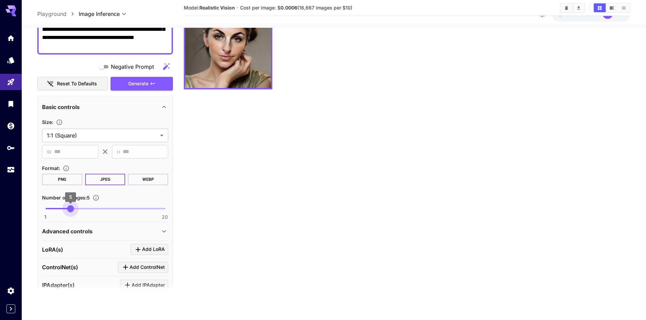 This screenshot has height=320, width=646. I want to click on button: Reset to defaults, so click(73, 83).